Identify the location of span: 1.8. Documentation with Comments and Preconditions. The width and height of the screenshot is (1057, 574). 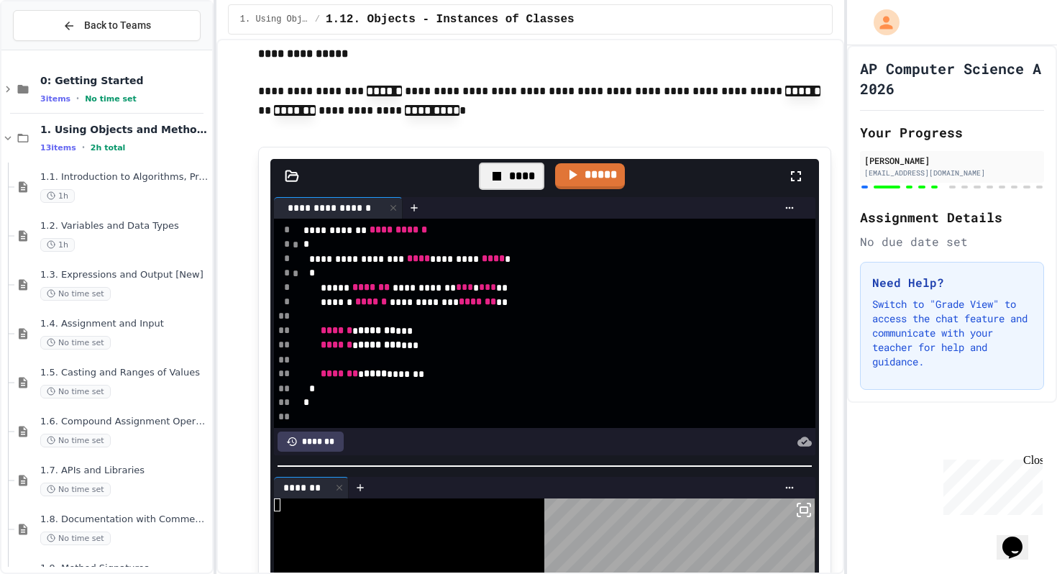
(124, 519).